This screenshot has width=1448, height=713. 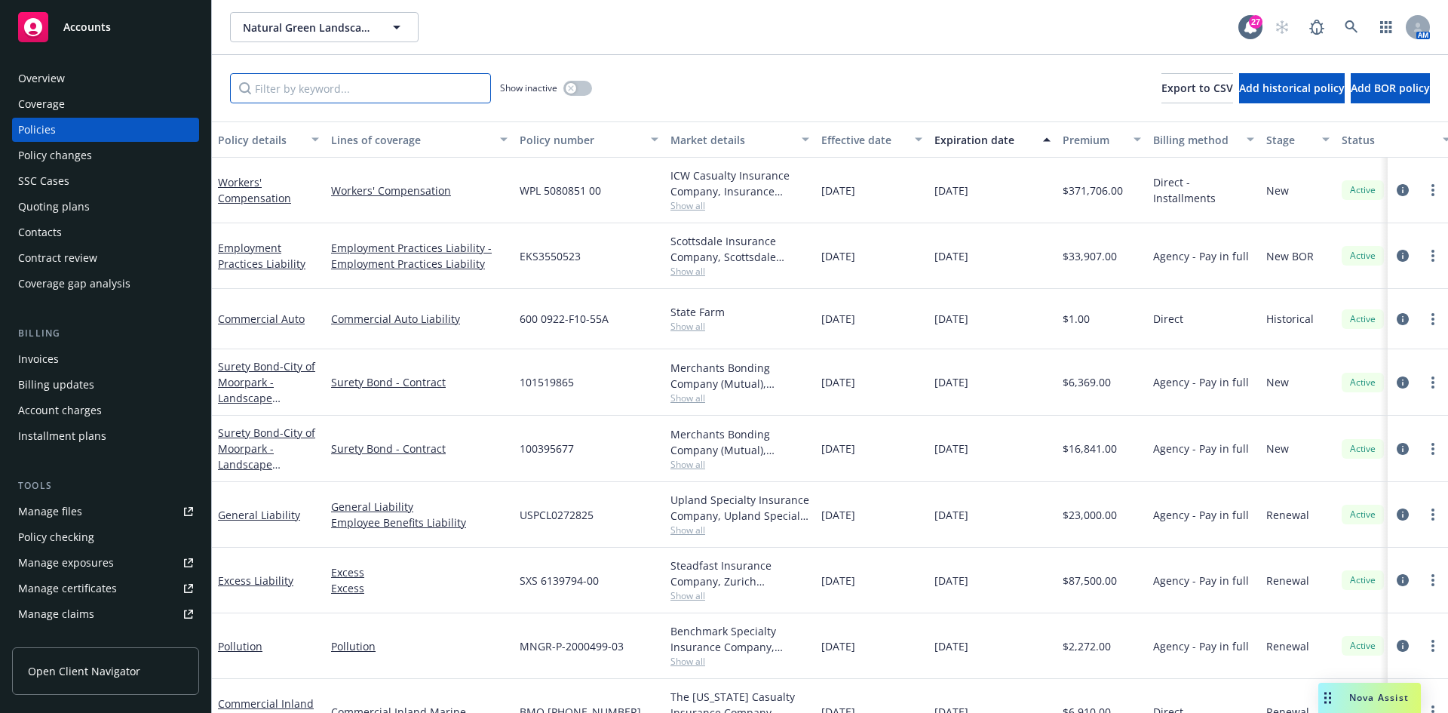 I want to click on span: $6,369.00, so click(x=1087, y=382).